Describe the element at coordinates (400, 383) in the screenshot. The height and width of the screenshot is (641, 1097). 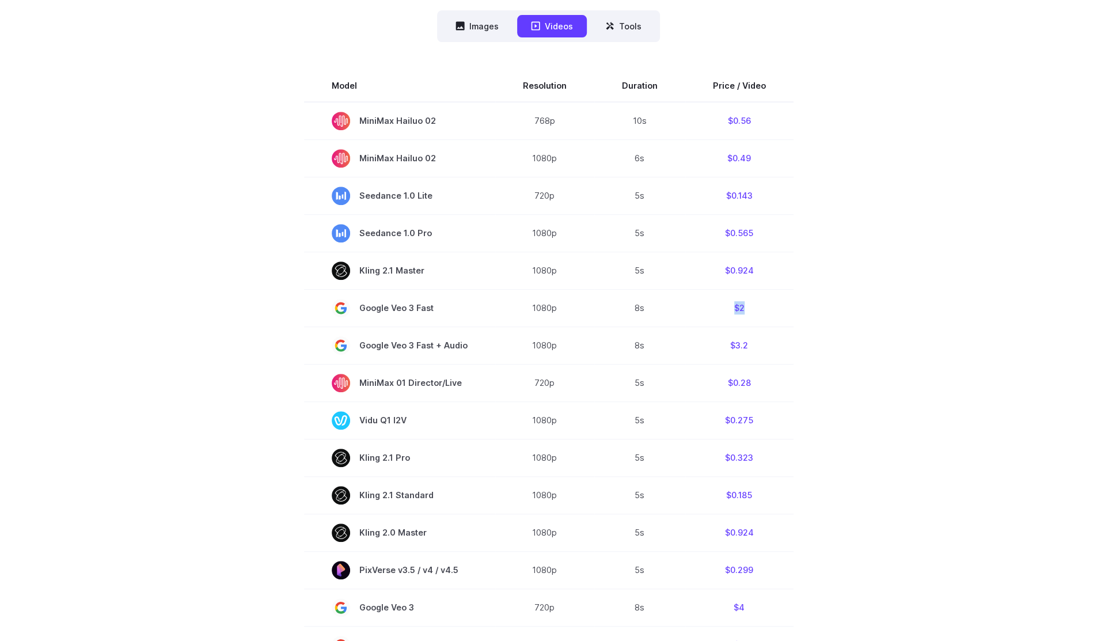
I see `span: MiniMax 01 Director/Live` at that location.